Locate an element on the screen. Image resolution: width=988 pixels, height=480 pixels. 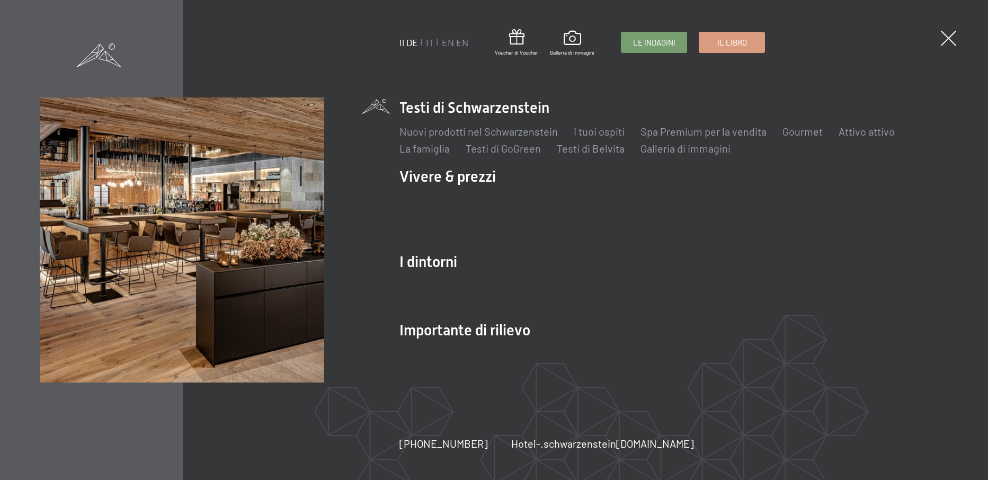
a: Il DE is located at coordinates (408, 42).